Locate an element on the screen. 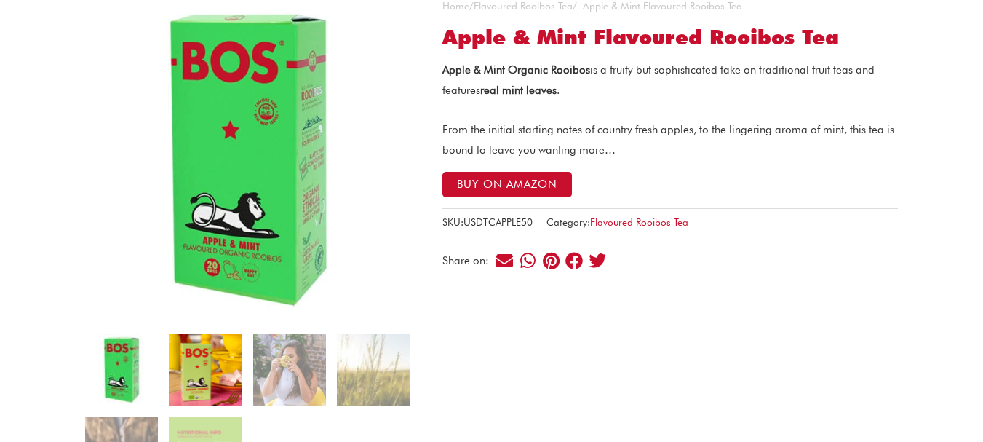 This screenshot has width=983, height=442. button: Buy on Amazon is located at coordinates (507, 184).